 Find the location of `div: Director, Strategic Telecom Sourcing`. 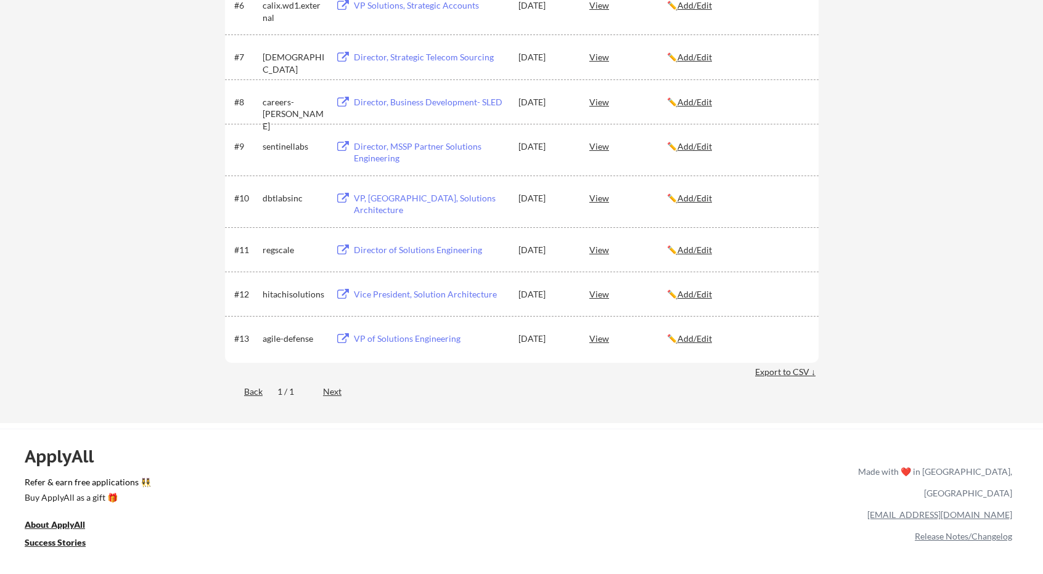

div: Director, Strategic Telecom Sourcing is located at coordinates (430, 57).